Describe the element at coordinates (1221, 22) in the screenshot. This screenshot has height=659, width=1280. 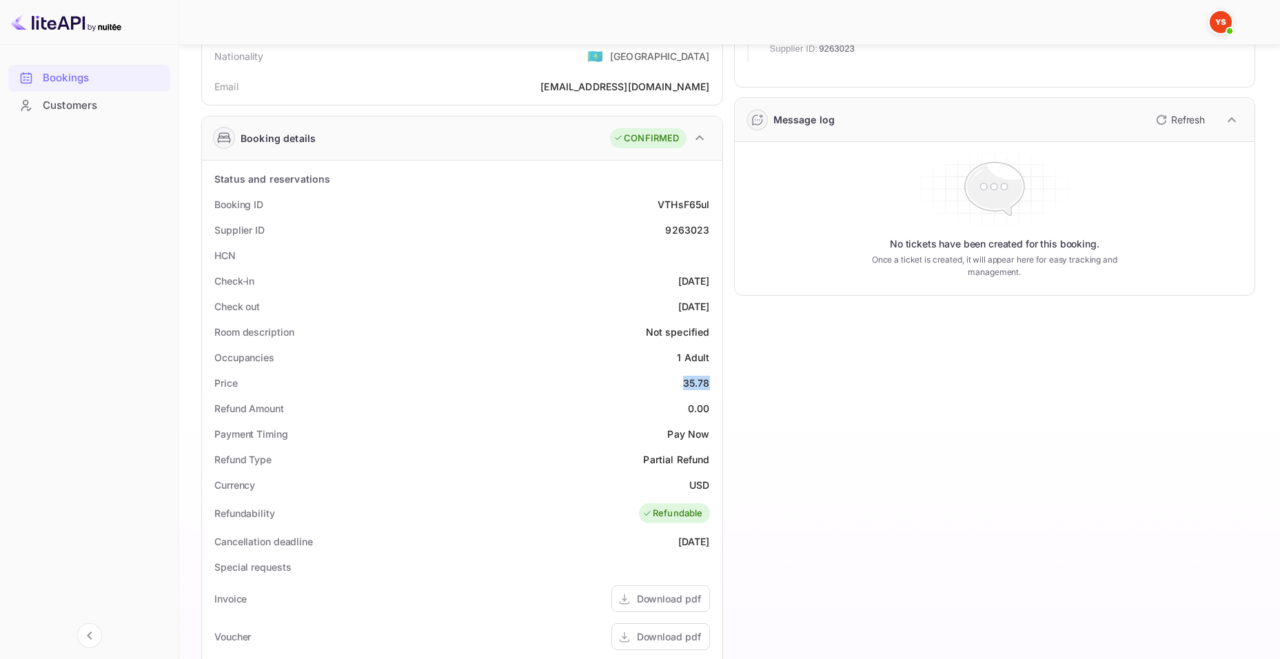
I see `img: Yandex Support` at that location.